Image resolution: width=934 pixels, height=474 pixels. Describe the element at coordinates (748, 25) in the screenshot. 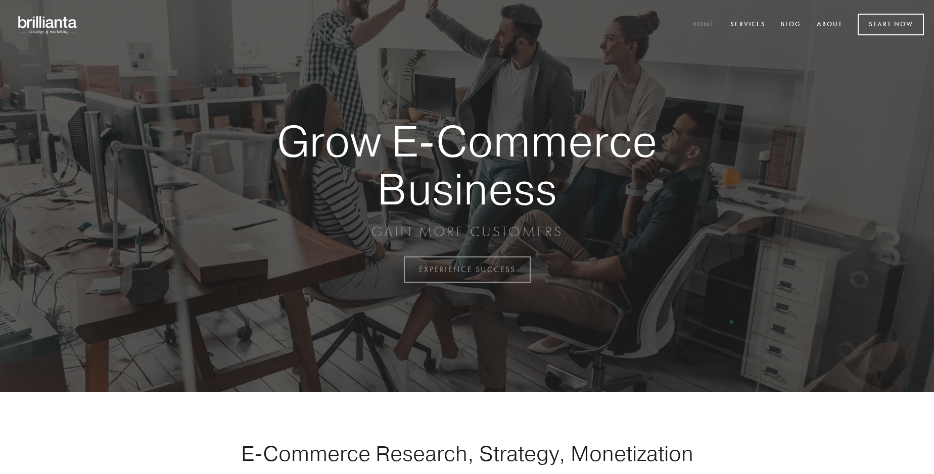

I see `a: Services` at that location.